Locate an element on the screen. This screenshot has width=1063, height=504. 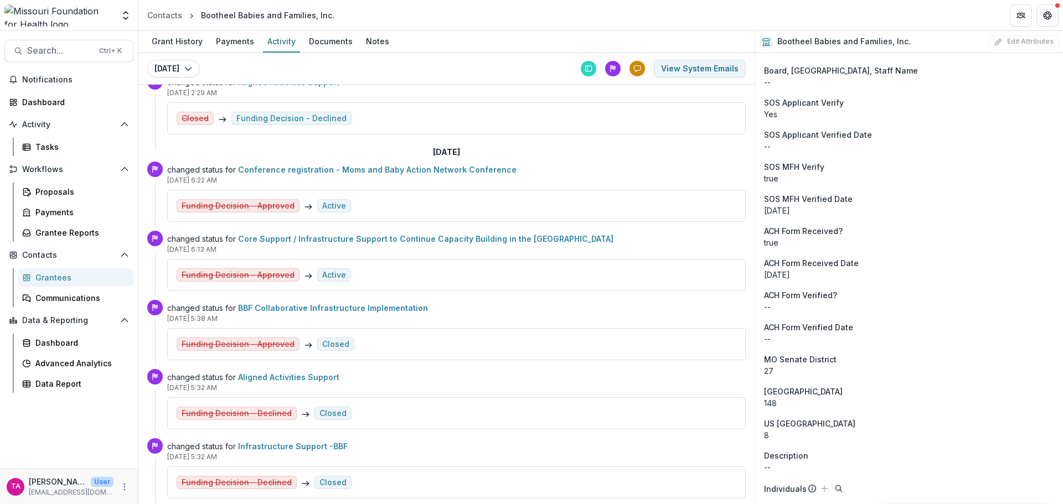
a: Advanced Analytics is located at coordinates (75, 363).